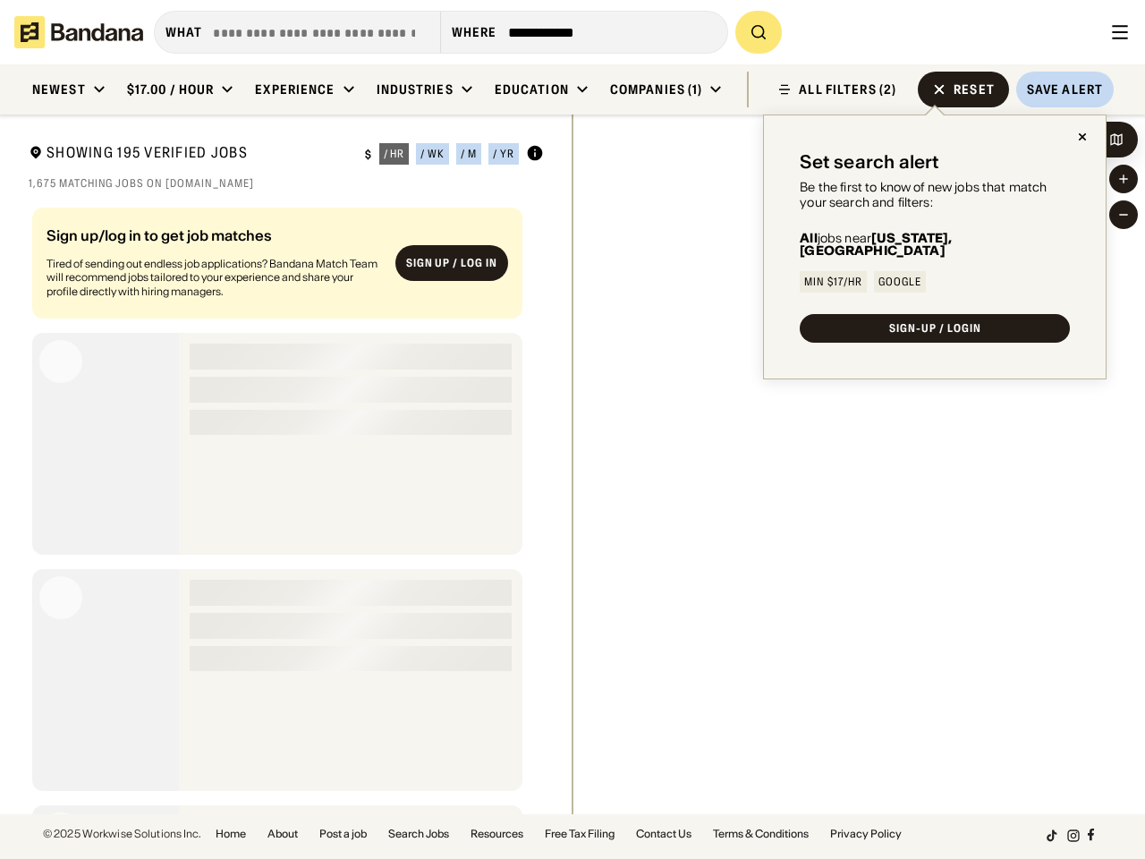  Describe the element at coordinates (190, 154) in the screenshot. I see `div: Showing 195 Verified Jobs` at that location.